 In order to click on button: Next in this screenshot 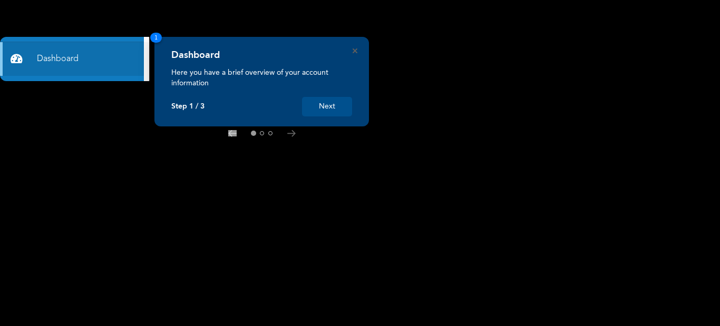, I will do `click(327, 106)`.